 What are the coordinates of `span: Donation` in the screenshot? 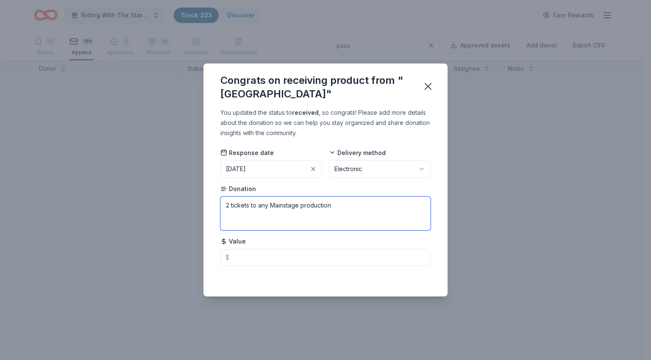 It's located at (238, 189).